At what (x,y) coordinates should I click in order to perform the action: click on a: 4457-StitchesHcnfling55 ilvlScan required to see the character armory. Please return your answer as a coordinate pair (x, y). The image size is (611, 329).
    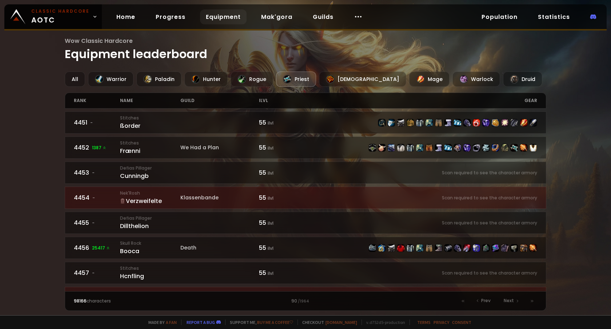
    Looking at the image, I should click on (305, 273).